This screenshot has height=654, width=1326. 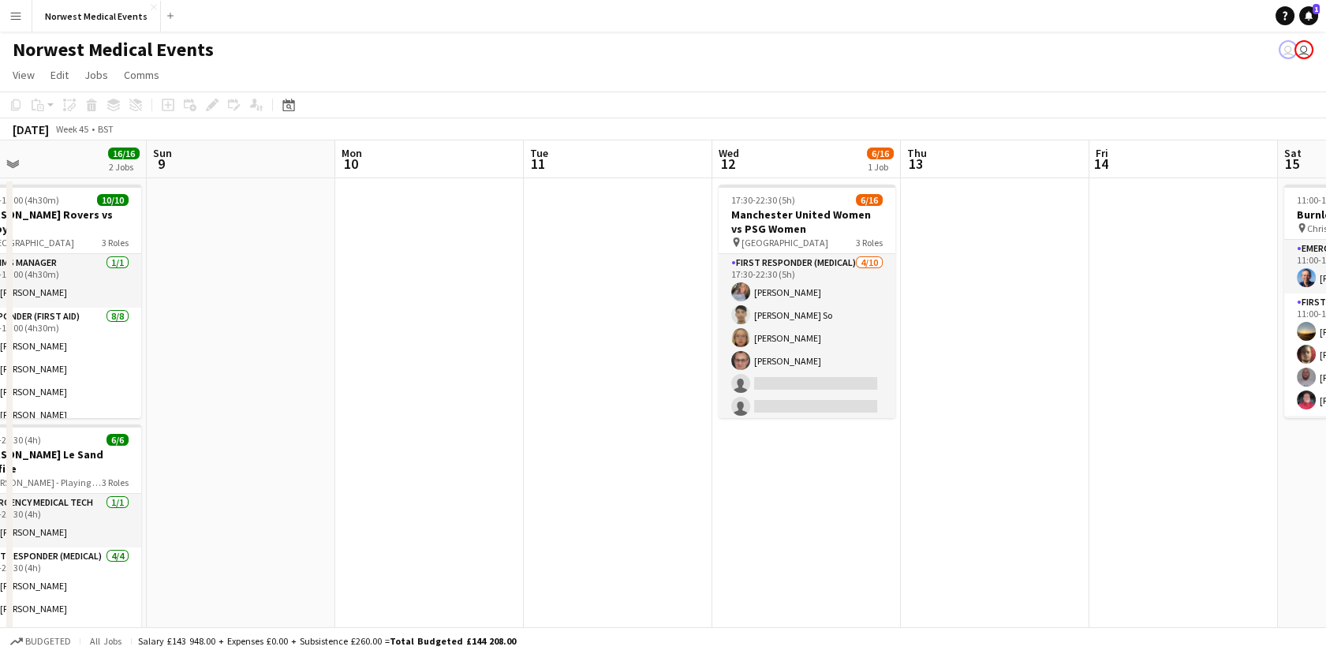 I want to click on span: Jobs, so click(x=96, y=75).